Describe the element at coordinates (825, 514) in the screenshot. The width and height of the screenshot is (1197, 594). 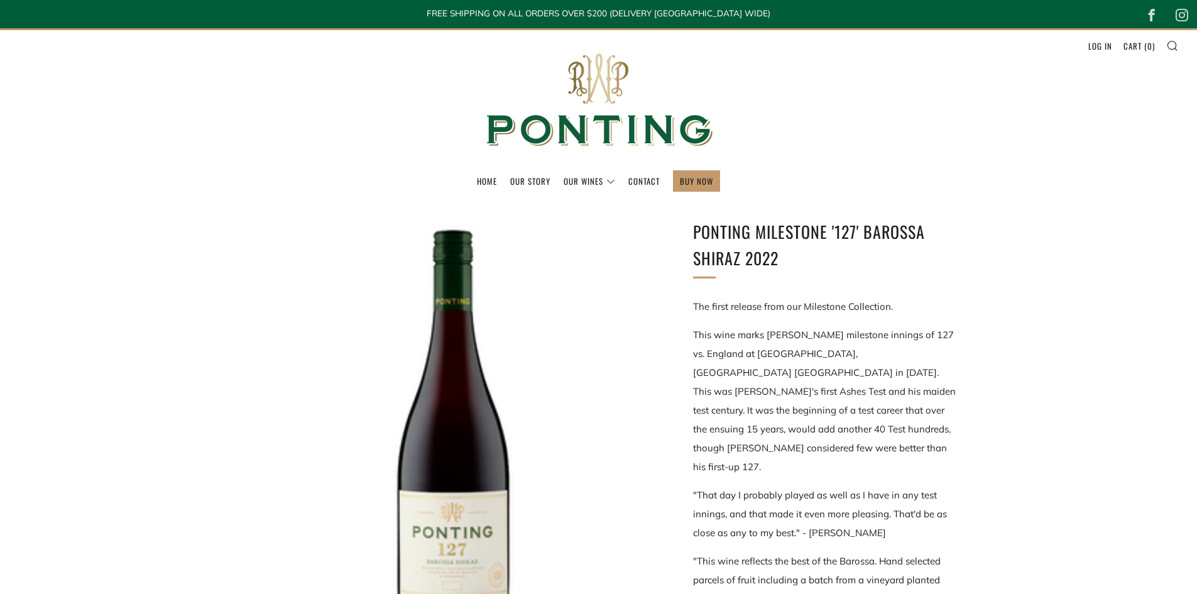
I see `p: "That day I probably played as well as I have in any test innings, and that made it even more ple...` at that location.